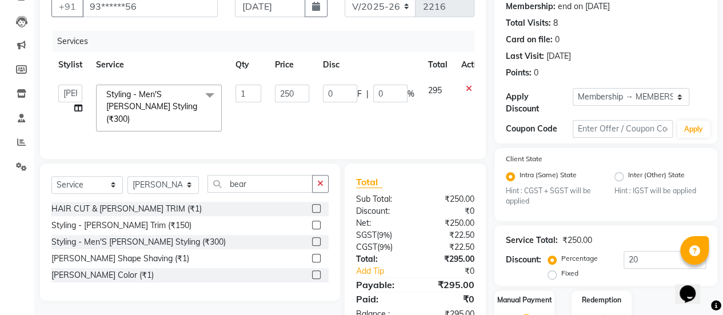 Image resolution: width=723 pixels, height=315 pixels. Describe the element at coordinates (579, 258) in the screenshot. I see `label: Percentage` at that location.